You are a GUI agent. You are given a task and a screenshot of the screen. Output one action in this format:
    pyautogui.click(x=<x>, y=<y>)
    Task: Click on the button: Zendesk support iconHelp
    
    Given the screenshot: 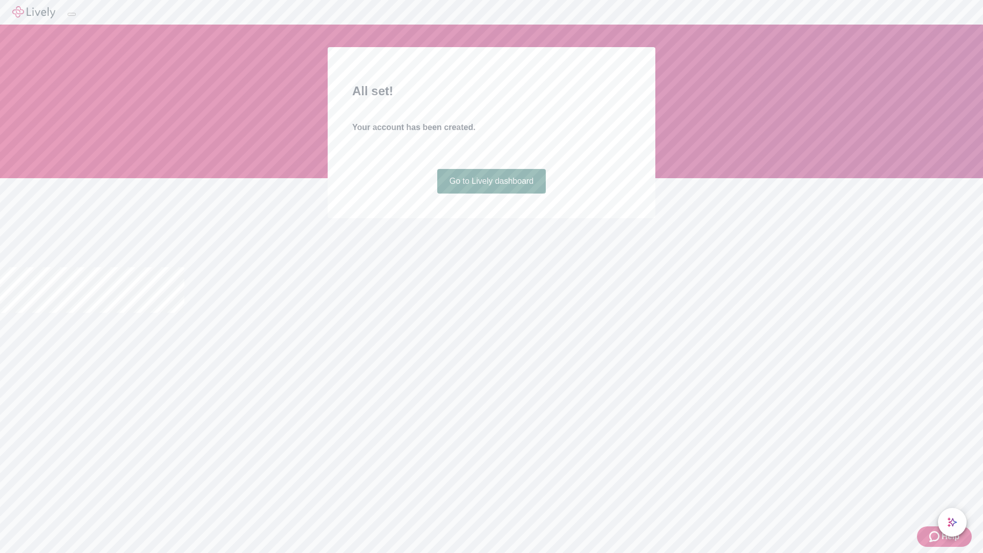 What is the action you would take?
    pyautogui.click(x=945, y=537)
    